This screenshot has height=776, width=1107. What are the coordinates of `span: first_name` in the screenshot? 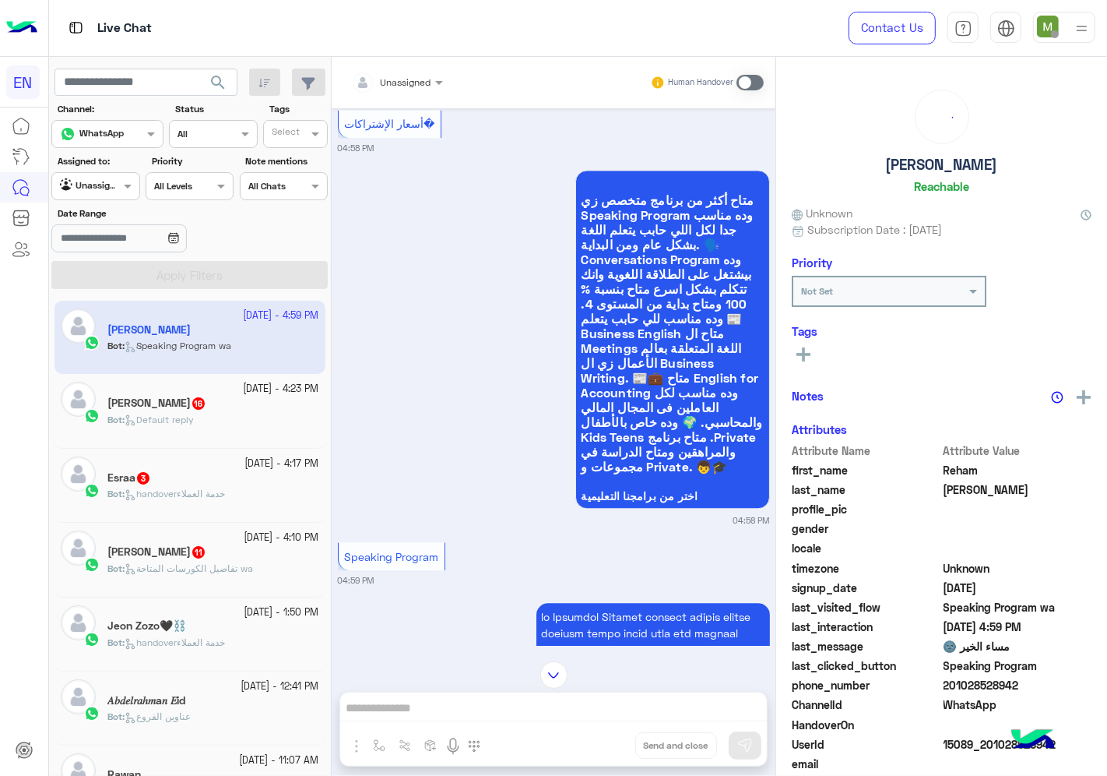 It's located at (866, 470).